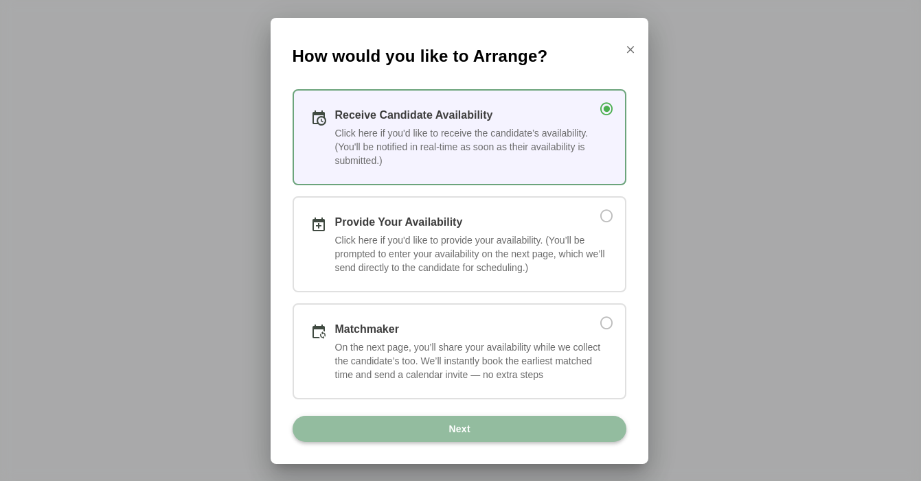  I want to click on button: Next, so click(459, 429).